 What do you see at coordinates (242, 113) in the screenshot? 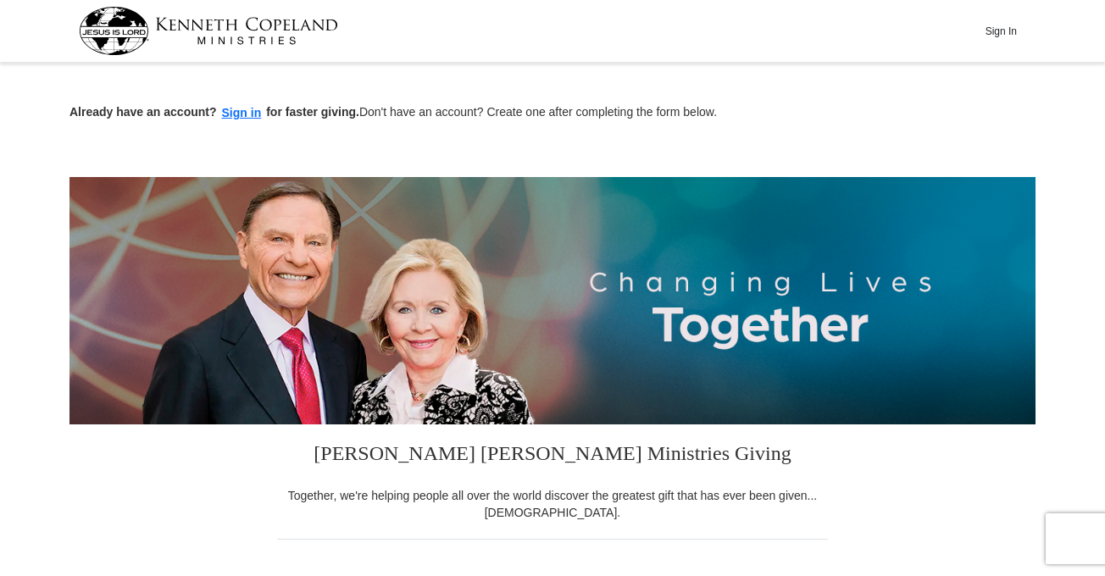
I see `button: Sign in` at bounding box center [242, 113].